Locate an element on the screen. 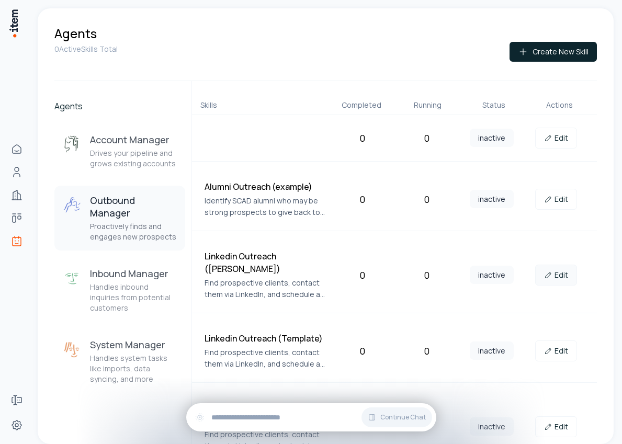  a: Settings is located at coordinates (17, 425).